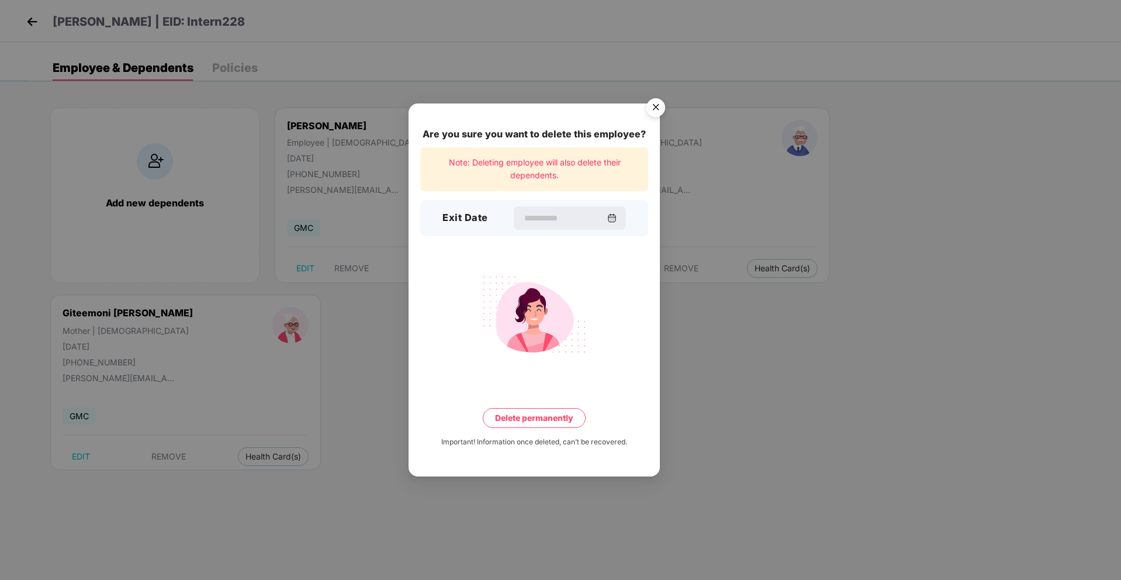 Image resolution: width=1121 pixels, height=580 pixels. What do you see at coordinates (465, 218) in the screenshot?
I see `h3: Exit Date` at bounding box center [465, 218].